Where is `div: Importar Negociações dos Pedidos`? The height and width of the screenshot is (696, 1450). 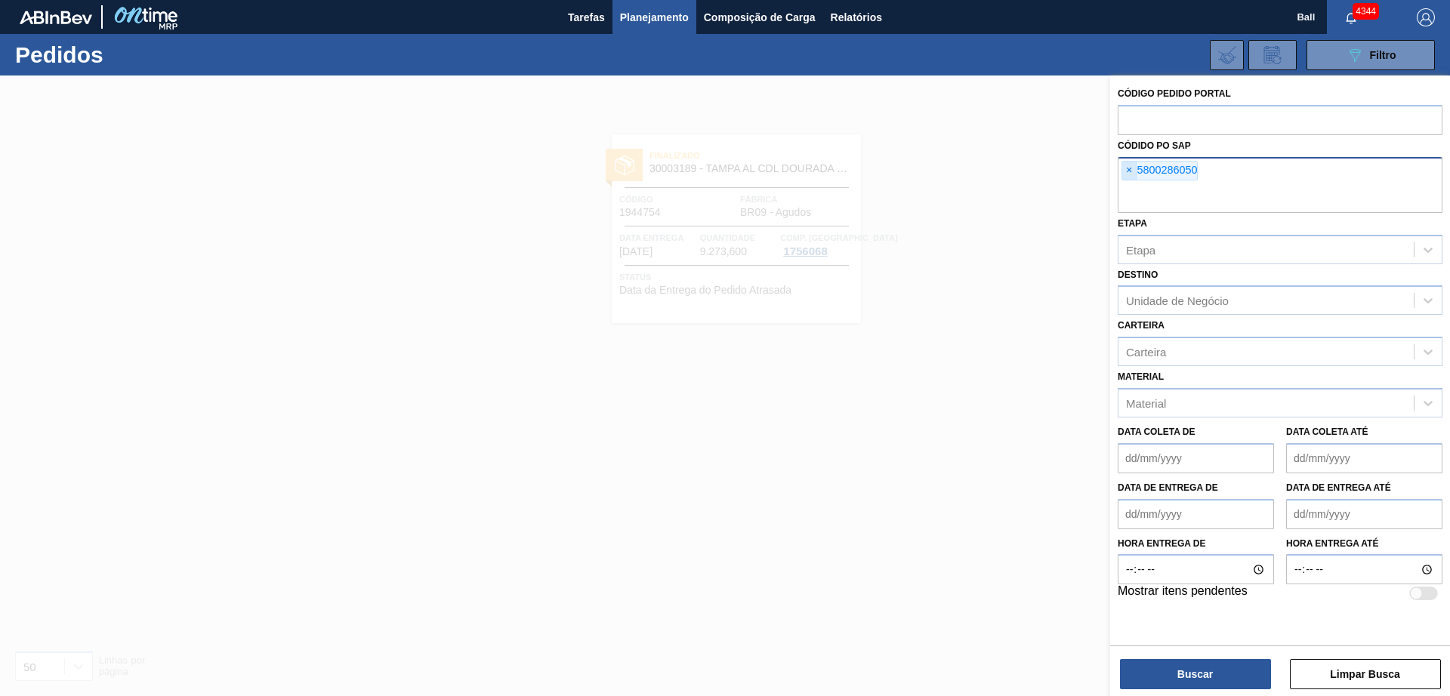
div: Importar Negociações dos Pedidos is located at coordinates (1227, 55).